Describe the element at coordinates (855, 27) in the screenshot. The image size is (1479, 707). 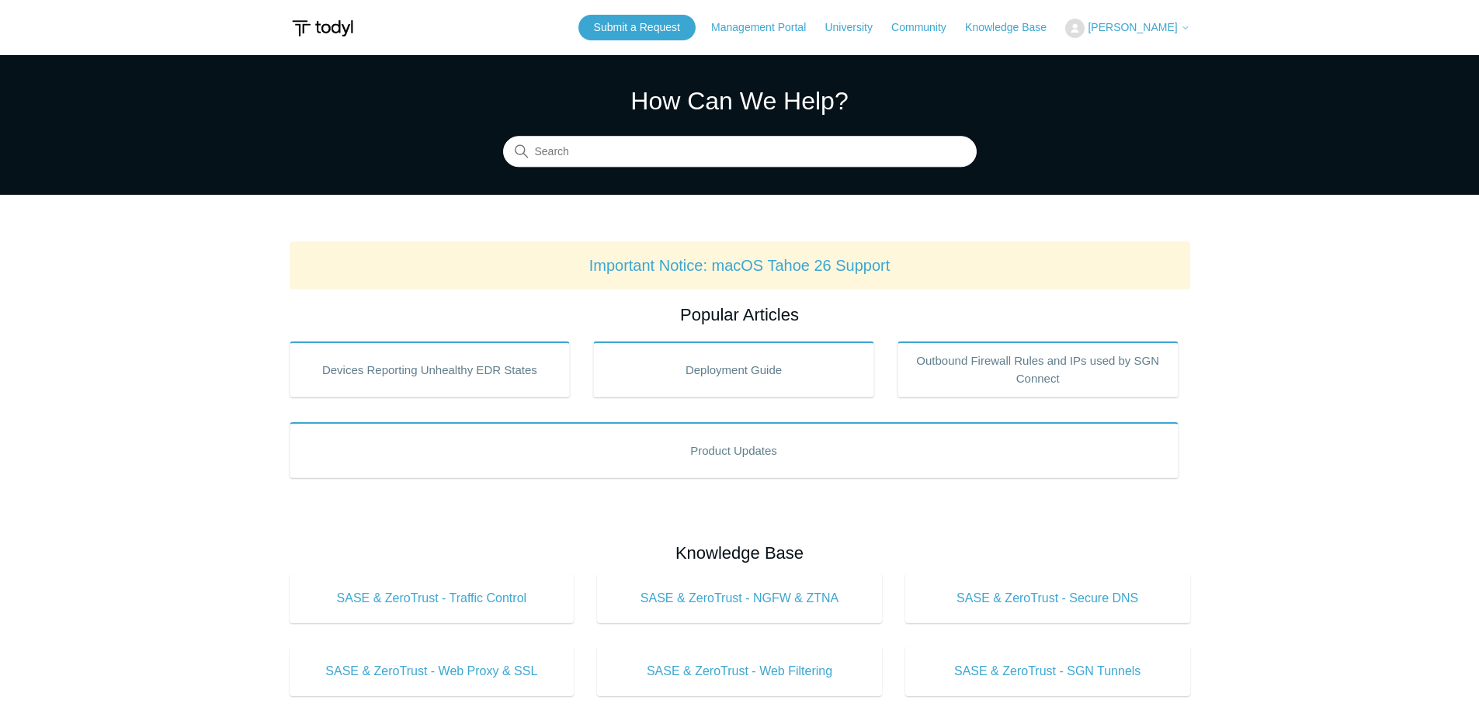
I see `a: University` at that location.